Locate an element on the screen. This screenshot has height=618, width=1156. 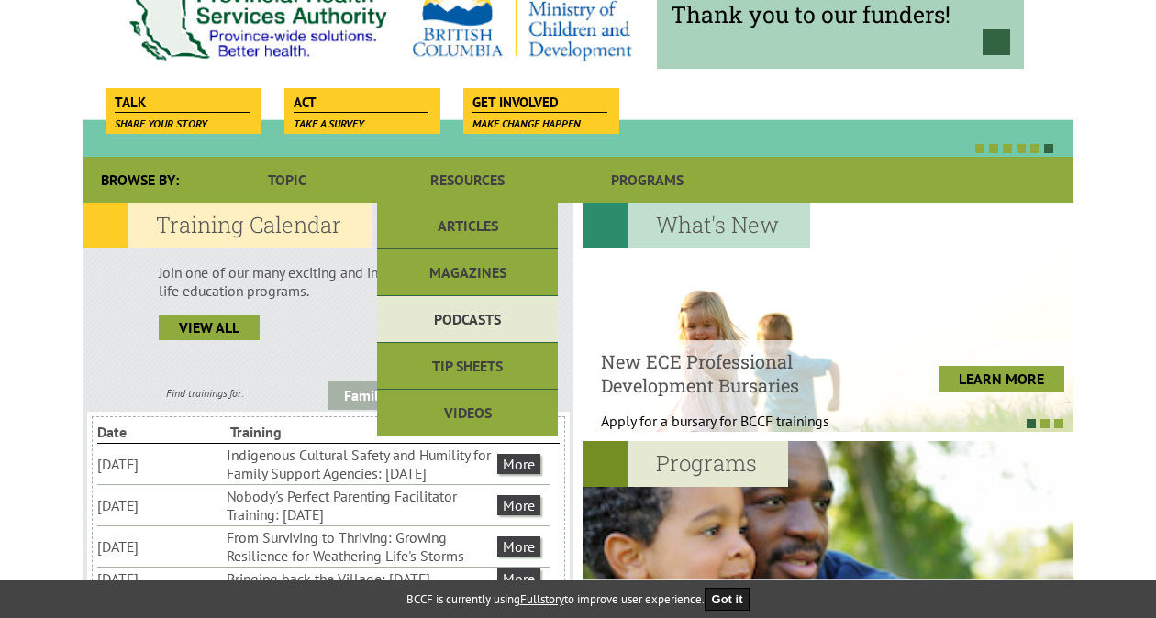
div: Browse By: is located at coordinates (139, 180).